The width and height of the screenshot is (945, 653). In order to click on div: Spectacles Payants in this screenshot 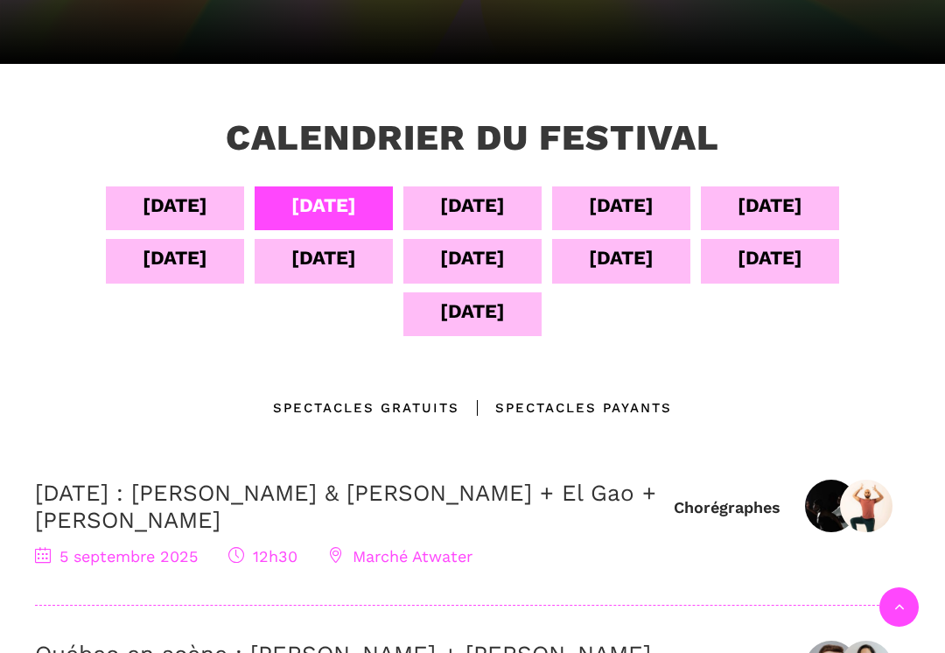, I will do `click(565, 408)`.